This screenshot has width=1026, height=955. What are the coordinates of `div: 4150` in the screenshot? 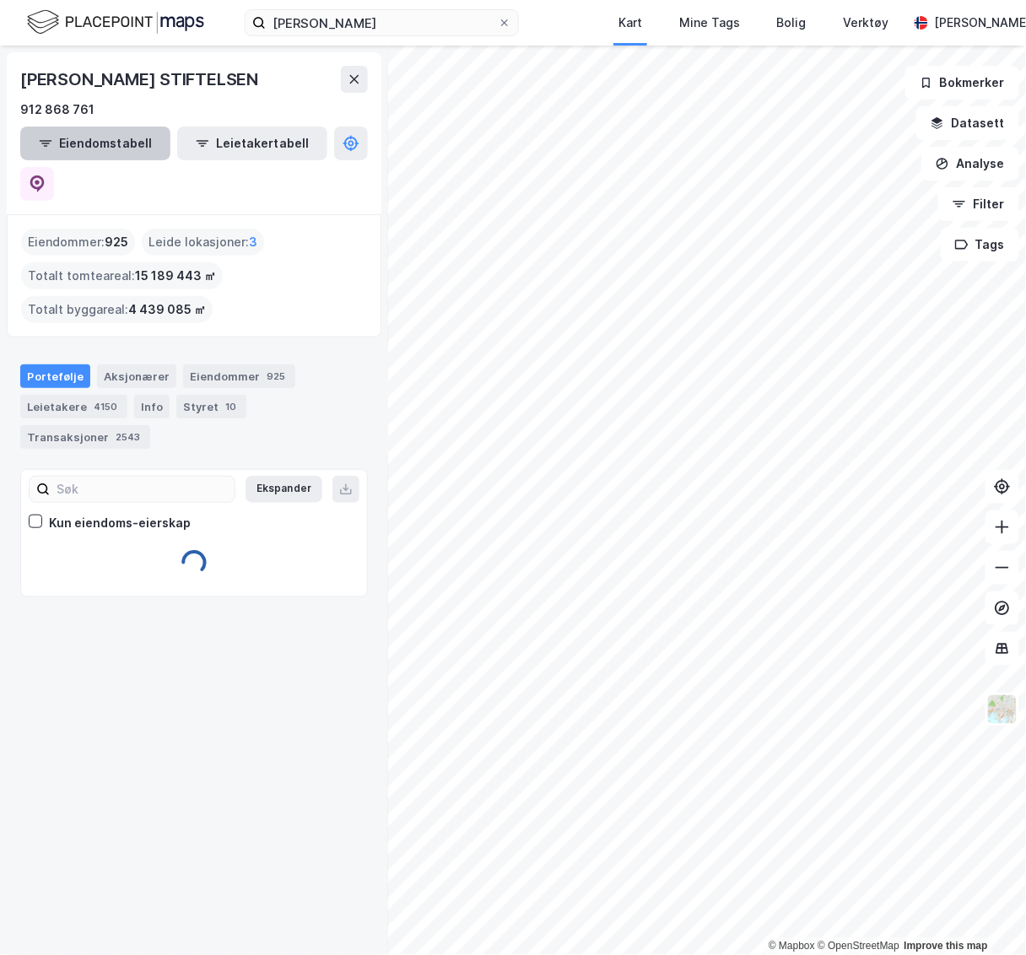 It's located at (105, 407).